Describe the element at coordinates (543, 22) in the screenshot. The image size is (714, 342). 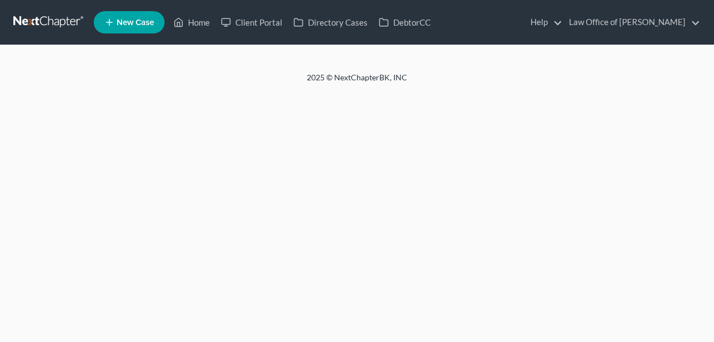
I see `a: Help` at that location.